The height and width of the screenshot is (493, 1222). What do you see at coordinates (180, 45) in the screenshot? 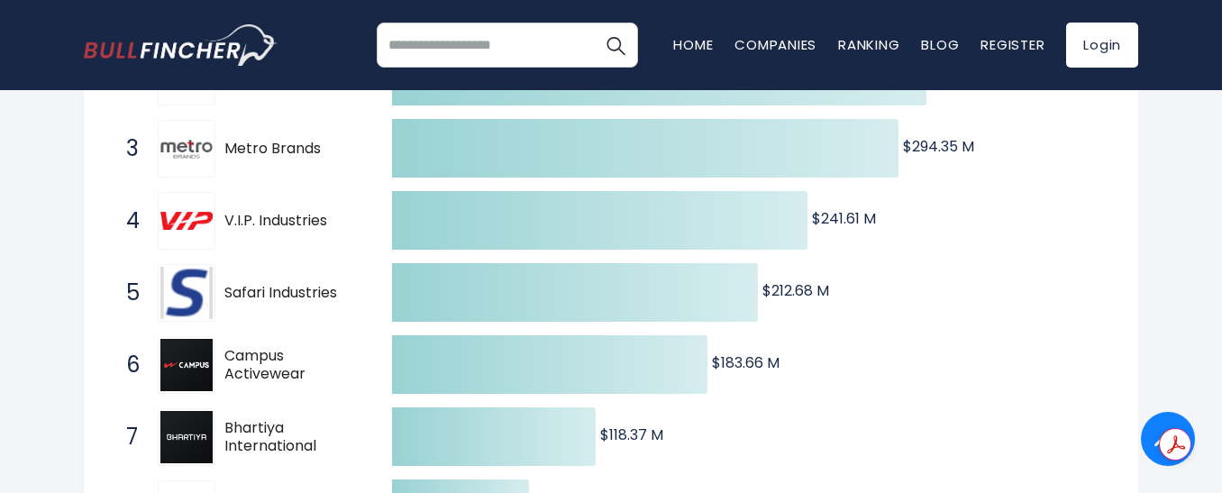
I see `a: Go to homepage` at bounding box center [180, 45].